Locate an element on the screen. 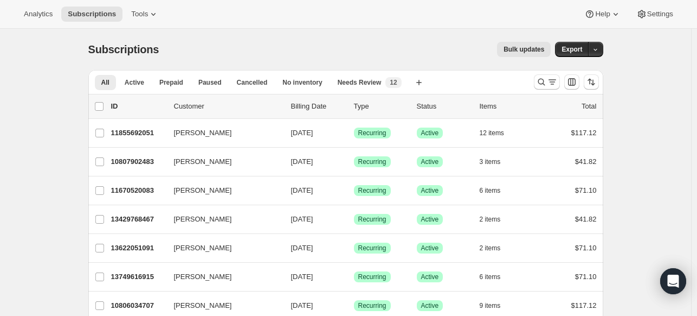 The image size is (697, 316). span: Settings is located at coordinates (660, 14).